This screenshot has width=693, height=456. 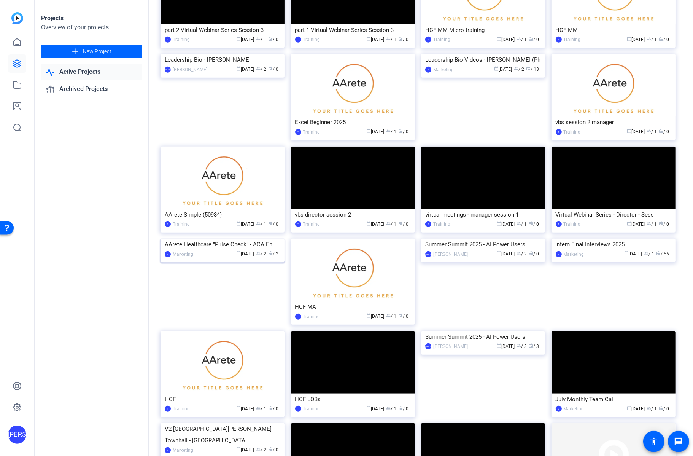 What do you see at coordinates (353, 399) in the screenshot?
I see `div: HCF LOBs` at bounding box center [353, 399].